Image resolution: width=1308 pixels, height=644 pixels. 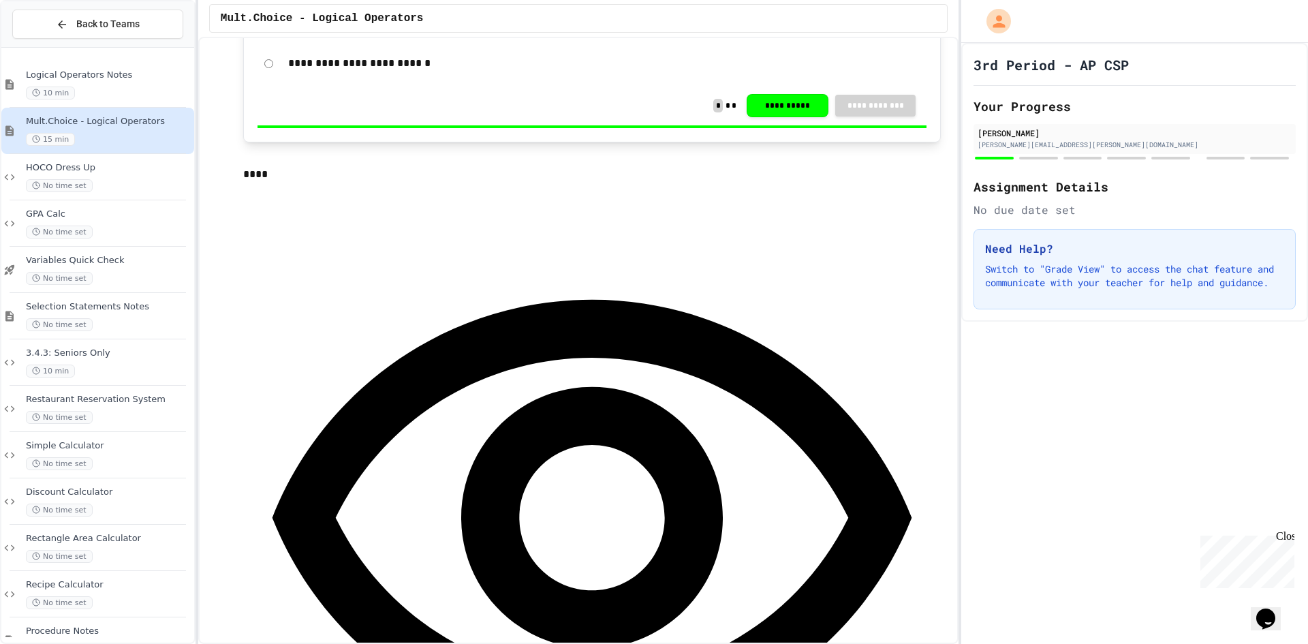 What do you see at coordinates (1134, 249) in the screenshot?
I see `h3: Need Help?` at bounding box center [1134, 249].